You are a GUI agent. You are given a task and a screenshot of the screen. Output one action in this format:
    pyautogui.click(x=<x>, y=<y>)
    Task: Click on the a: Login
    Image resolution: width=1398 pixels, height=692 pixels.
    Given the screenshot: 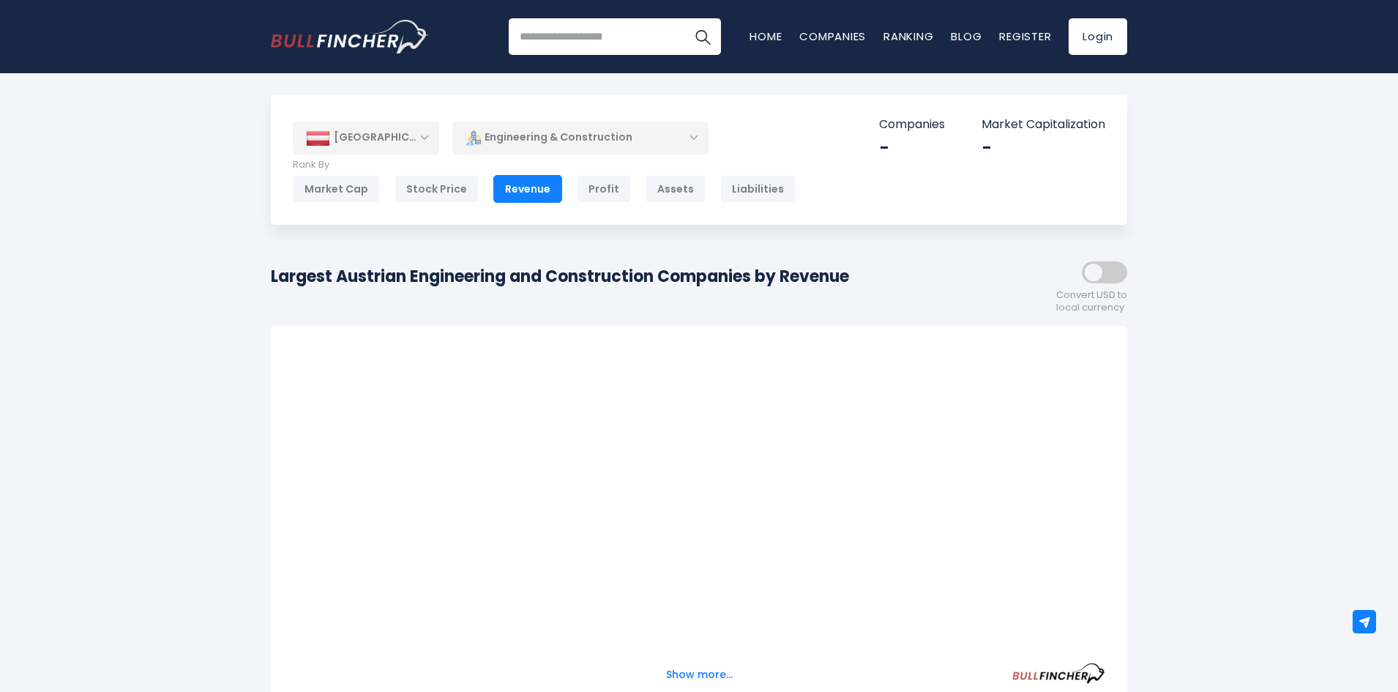 What is the action you would take?
    pyautogui.click(x=1098, y=37)
    